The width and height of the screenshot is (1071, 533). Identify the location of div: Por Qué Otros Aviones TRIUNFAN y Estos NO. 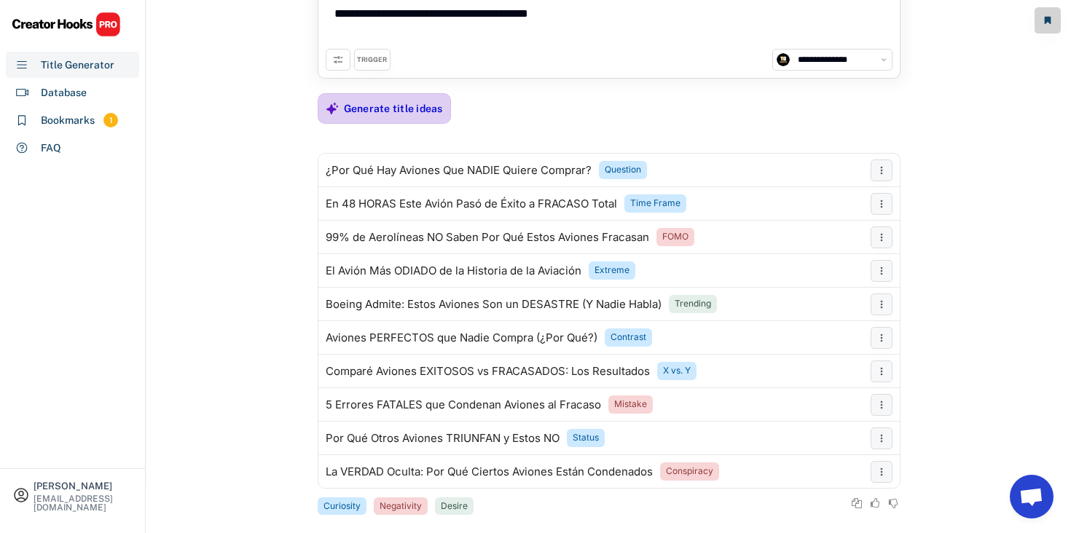
(442, 439).